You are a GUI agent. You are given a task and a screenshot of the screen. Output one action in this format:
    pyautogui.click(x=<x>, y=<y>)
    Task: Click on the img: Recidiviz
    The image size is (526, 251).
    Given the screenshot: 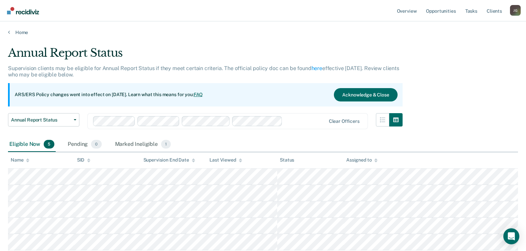 What is the action you would take?
    pyautogui.click(x=23, y=11)
    